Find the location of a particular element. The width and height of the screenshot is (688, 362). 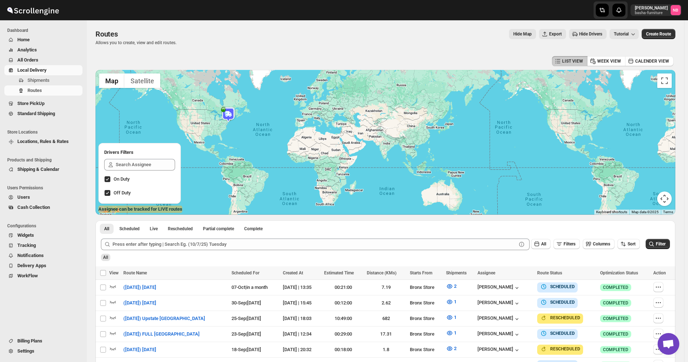

span: Estimated Time is located at coordinates (339, 273).